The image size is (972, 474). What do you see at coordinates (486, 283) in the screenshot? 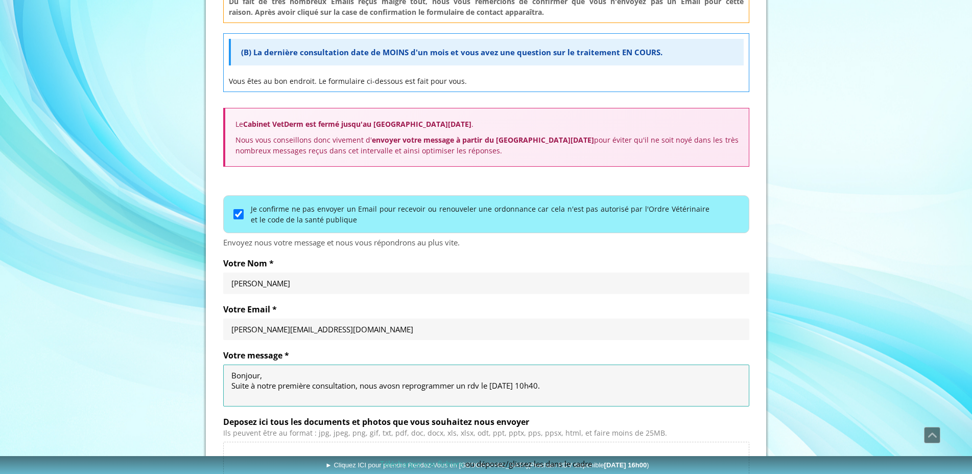
I see `input: Votre Nom *` at bounding box center [486, 283].